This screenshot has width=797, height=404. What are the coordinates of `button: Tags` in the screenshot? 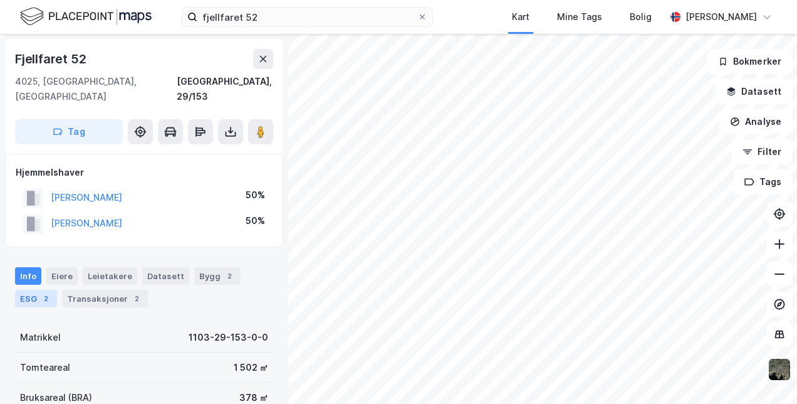 It's located at (763, 182).